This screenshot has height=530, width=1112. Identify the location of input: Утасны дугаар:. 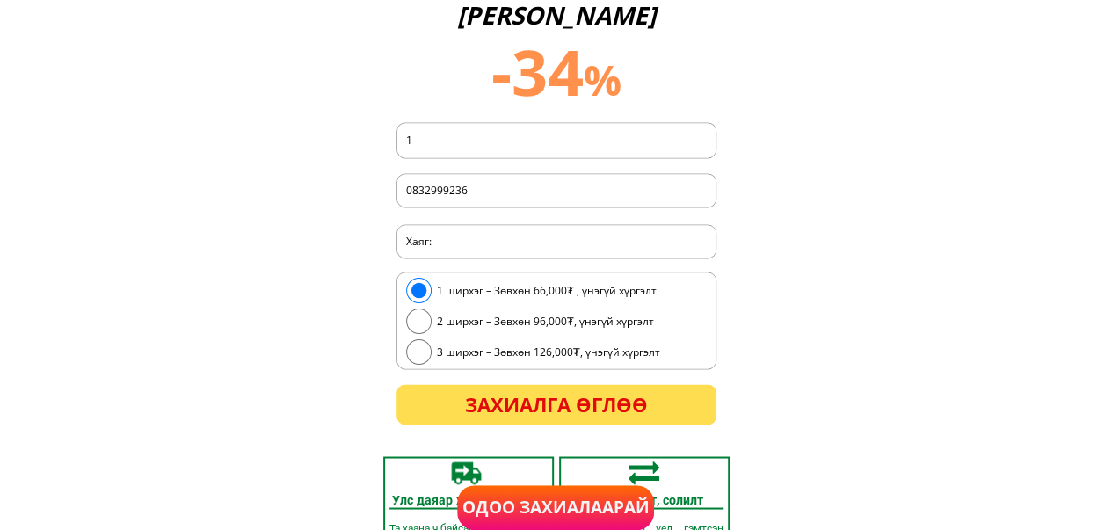
(556, 191).